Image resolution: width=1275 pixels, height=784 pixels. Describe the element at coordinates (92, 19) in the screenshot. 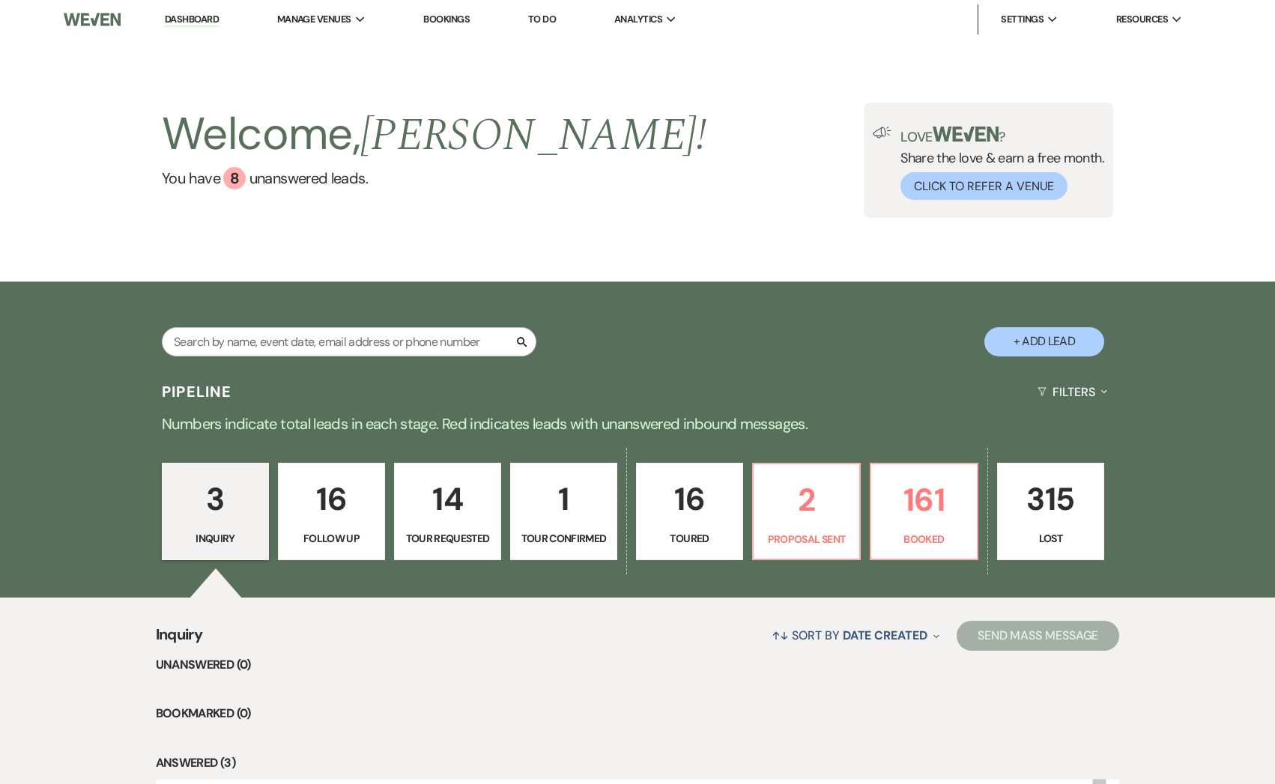

I see `img: Weven Logo` at that location.